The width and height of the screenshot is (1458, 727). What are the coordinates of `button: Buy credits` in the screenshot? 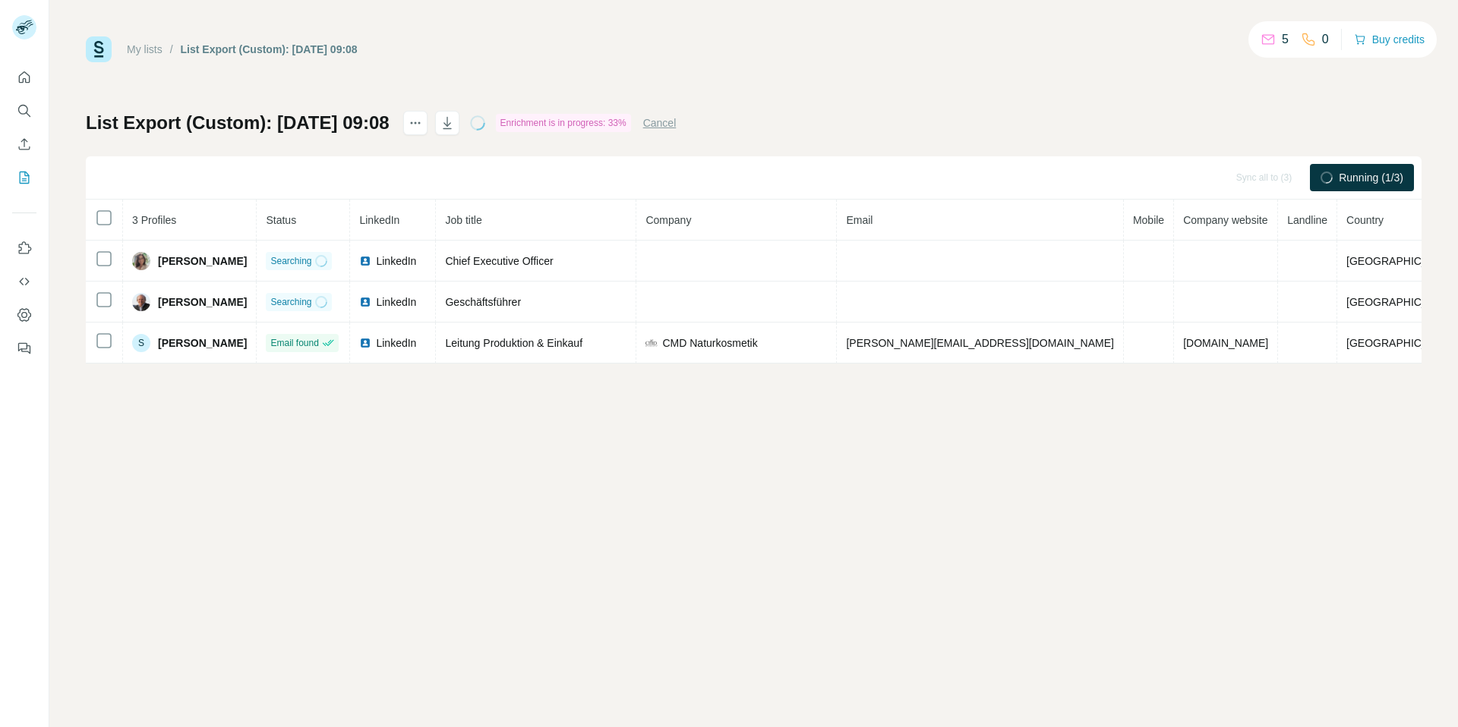 It's located at (1389, 39).